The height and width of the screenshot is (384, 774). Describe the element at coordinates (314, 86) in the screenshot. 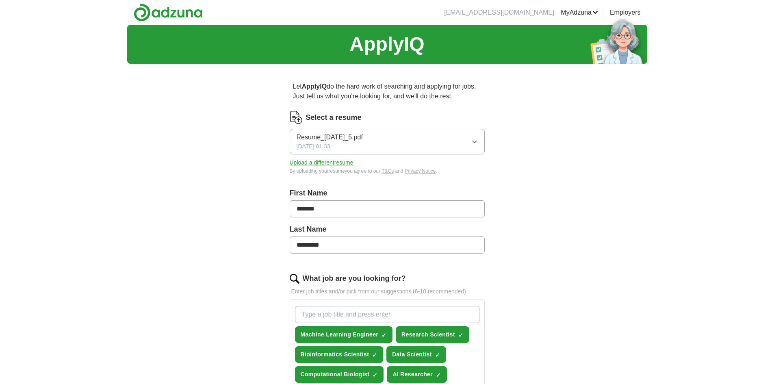

I see `strong: ApplyIQ` at that location.